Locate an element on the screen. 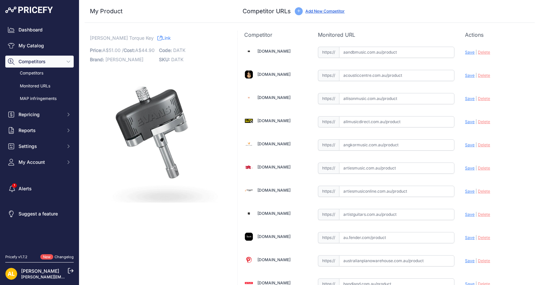 The width and height of the screenshot is (540, 285). input: artiesmusic.com.au/product is located at coordinates (397, 168).